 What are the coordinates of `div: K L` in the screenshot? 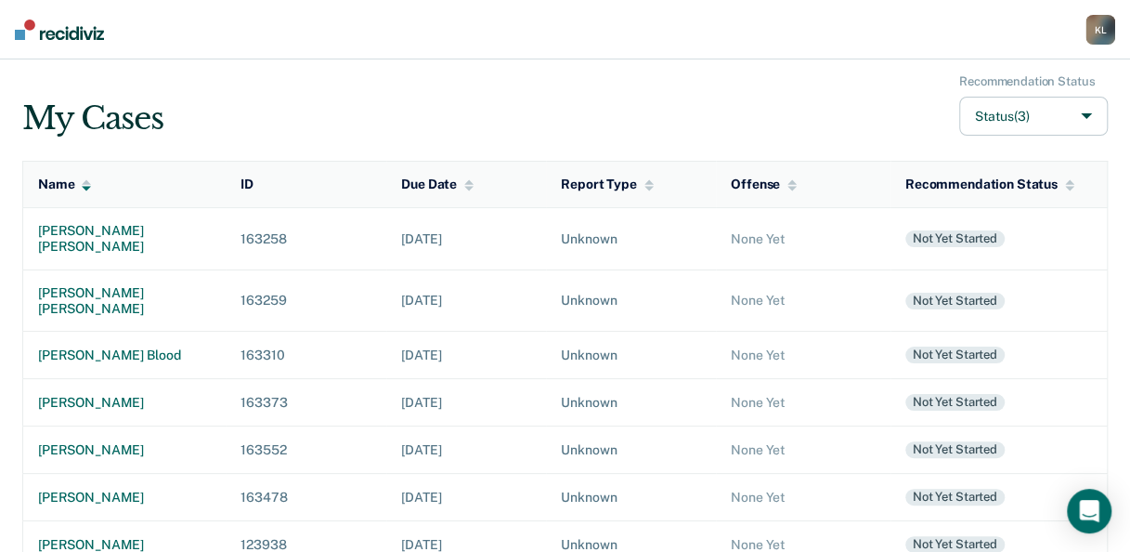 It's located at (1100, 30).